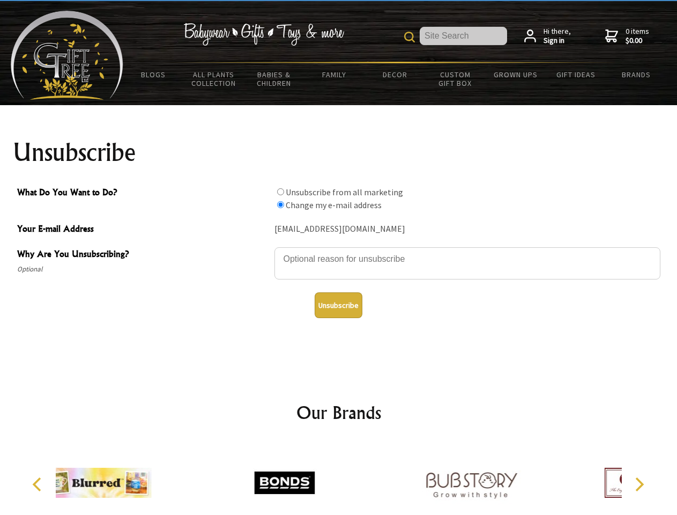 This screenshot has height=515, width=677. What do you see at coordinates (264, 34) in the screenshot?
I see `img: Babywear - Gifts - Toys & more` at bounding box center [264, 34].